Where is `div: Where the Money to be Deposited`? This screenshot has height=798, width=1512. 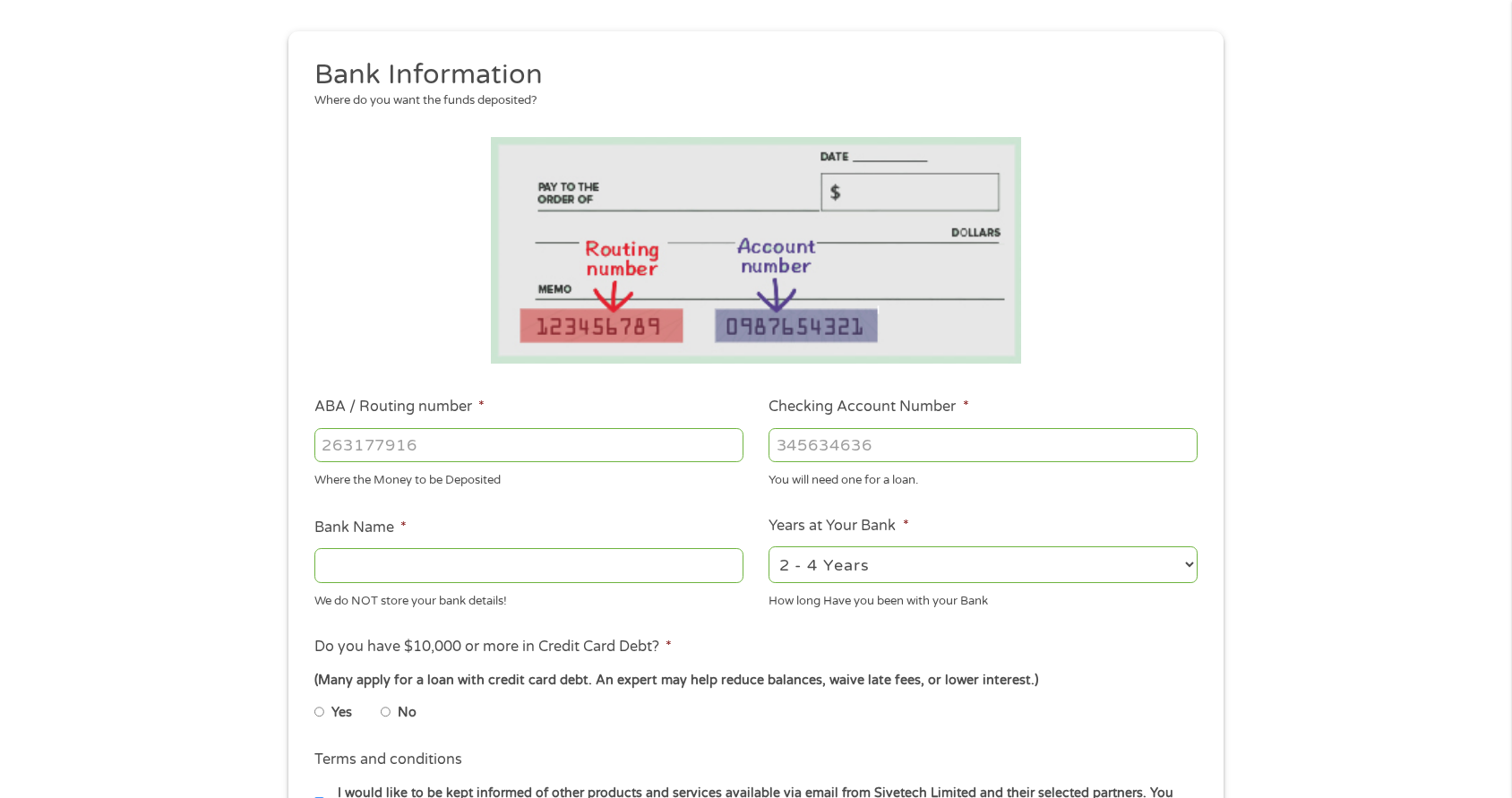
div: Where the Money to be Deposited is located at coordinates (529, 478).